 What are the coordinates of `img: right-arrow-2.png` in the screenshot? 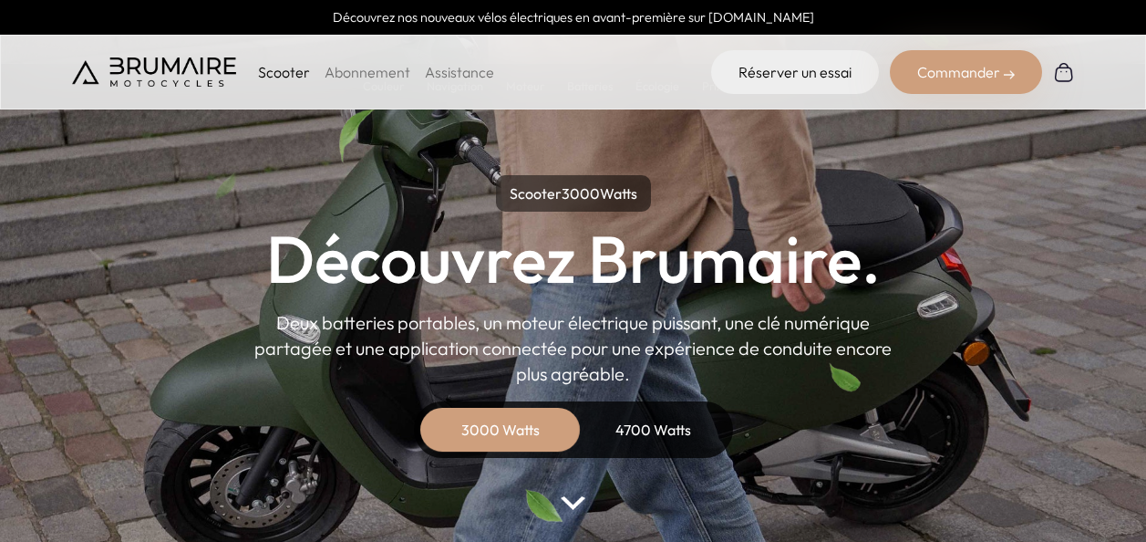 It's located at (1009, 75).